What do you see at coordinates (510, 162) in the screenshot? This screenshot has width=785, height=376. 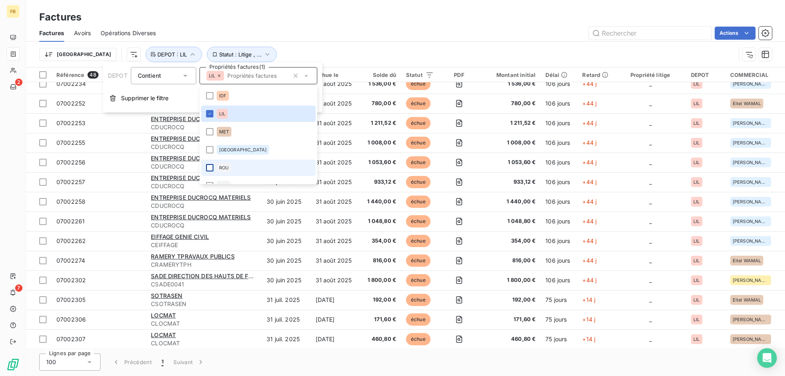 I see `span: 1 053,60 €` at bounding box center [510, 162].